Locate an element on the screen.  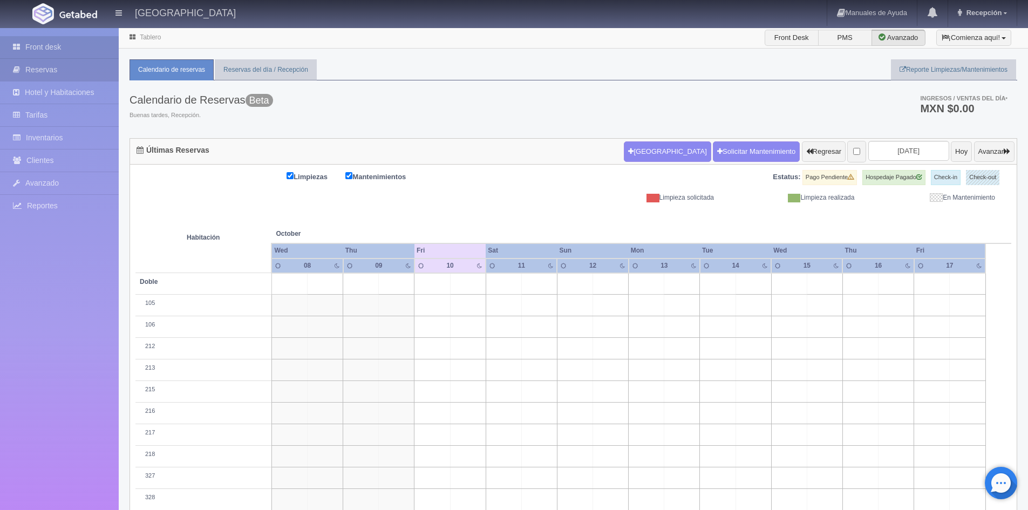
th: Sat is located at coordinates (521, 250).